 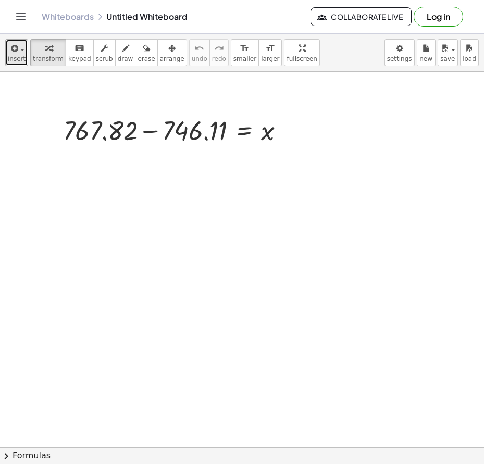 What do you see at coordinates (79, 48) in the screenshot?
I see `i: keyboard` at bounding box center [79, 48].